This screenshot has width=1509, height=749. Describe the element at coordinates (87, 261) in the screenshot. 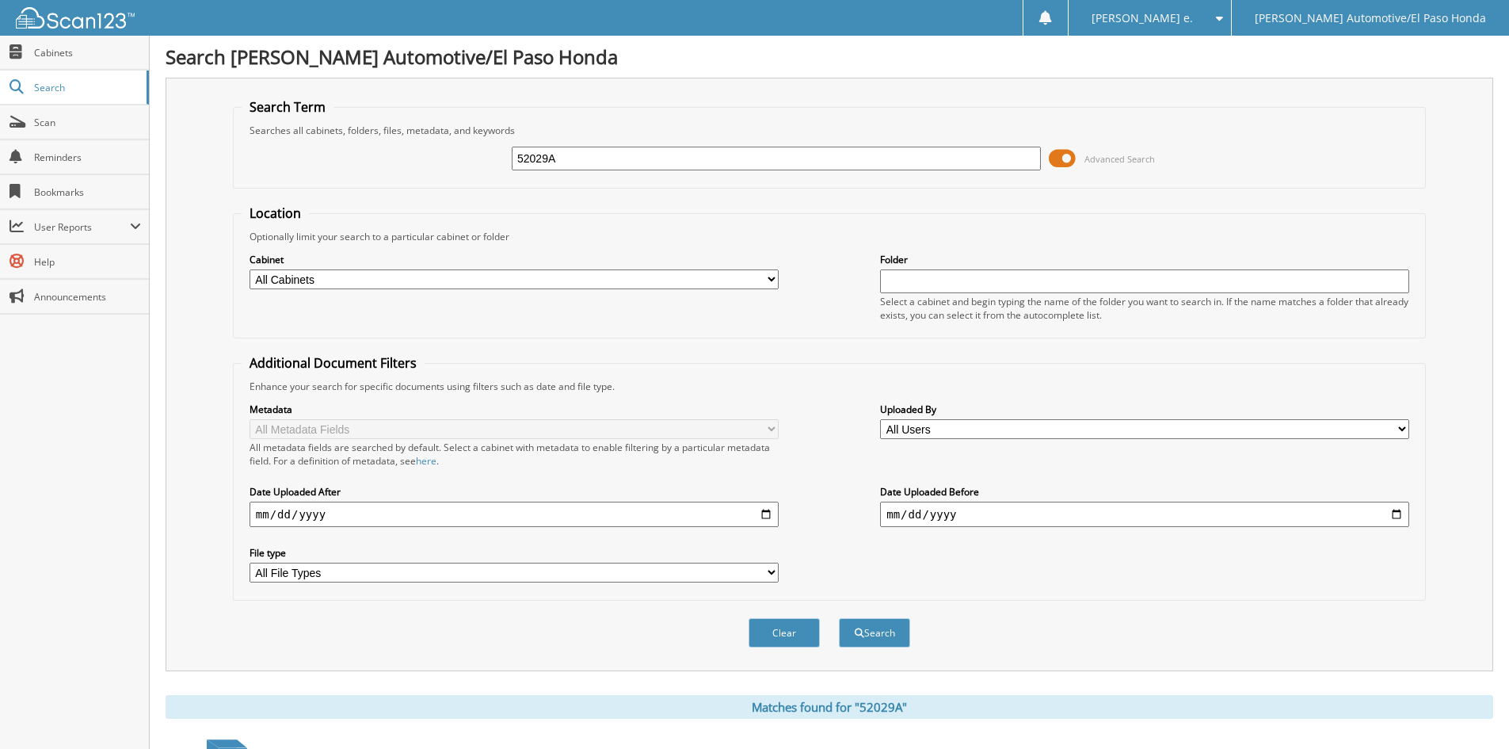

I see `span: Help` at that location.